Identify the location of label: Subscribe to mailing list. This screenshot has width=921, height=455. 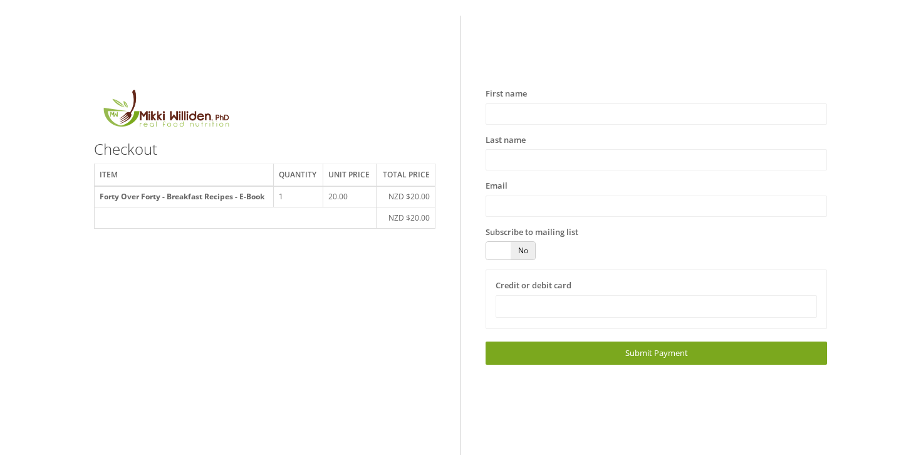
(532, 233).